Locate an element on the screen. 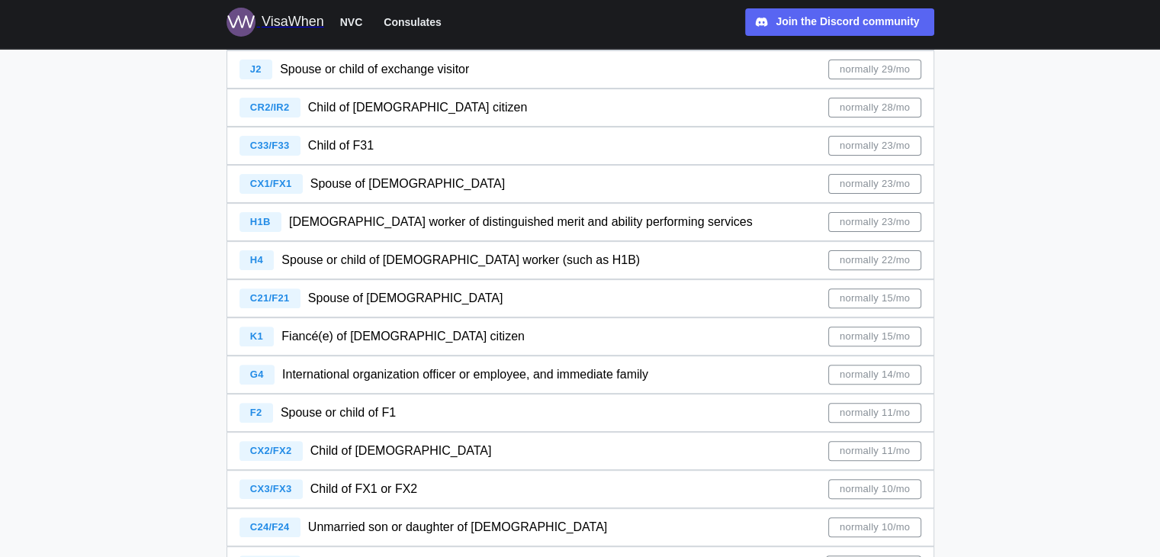 The height and width of the screenshot is (557, 1160). span: CR2/IR2 is located at coordinates (270, 107).